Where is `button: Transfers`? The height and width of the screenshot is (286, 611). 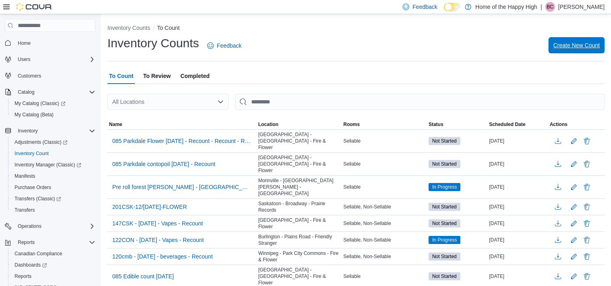 button: Transfers is located at coordinates (53, 210).